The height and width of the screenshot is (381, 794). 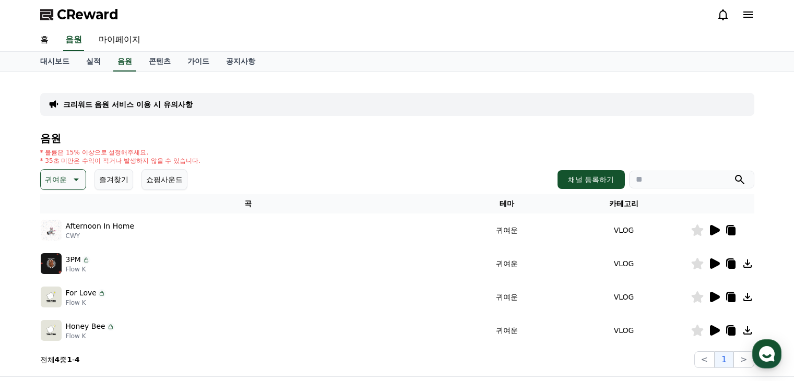 What do you see at coordinates (86, 326) in the screenshot?
I see `p: Honey Bee` at bounding box center [86, 326].